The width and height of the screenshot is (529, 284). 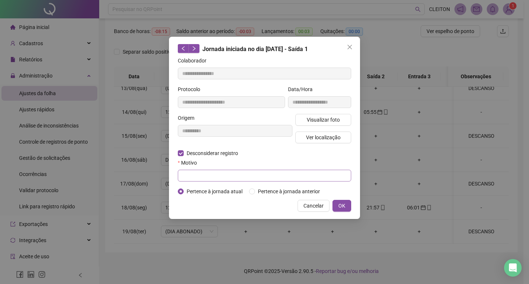 What do you see at coordinates (194, 61) in the screenshot?
I see `label: Colaborador` at bounding box center [194, 61].